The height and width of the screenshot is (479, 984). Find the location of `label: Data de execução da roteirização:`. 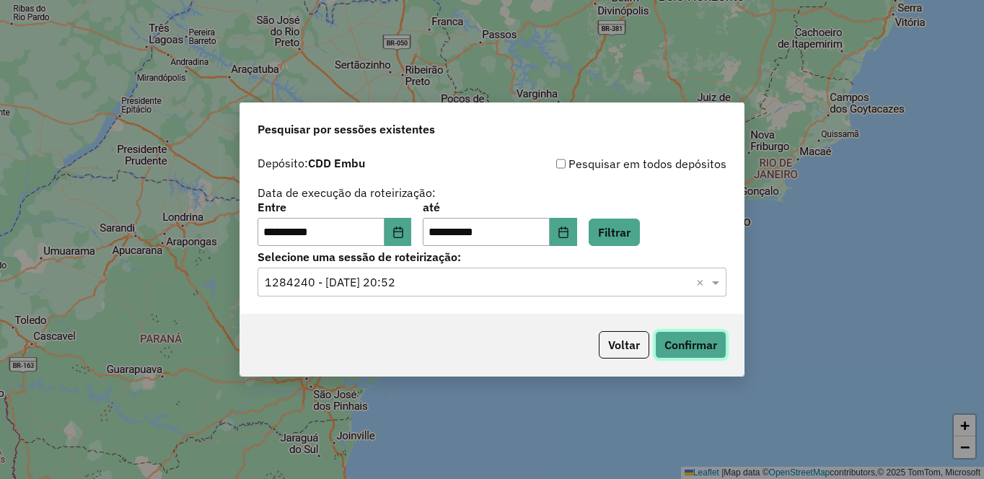

label: Data de execução da roteirização: is located at coordinates (346, 193).